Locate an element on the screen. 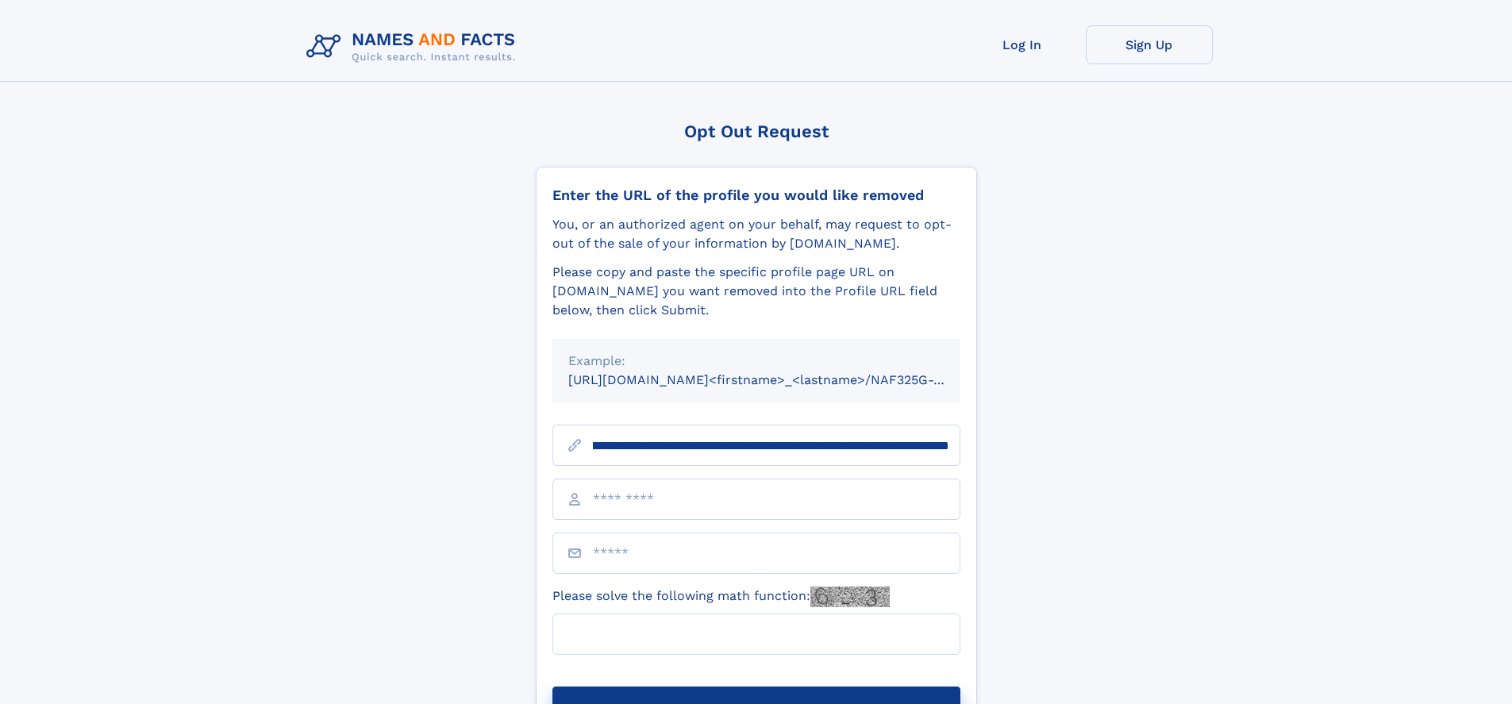 The height and width of the screenshot is (704, 1512). label: Please solve the following math function: is located at coordinates (721, 597).